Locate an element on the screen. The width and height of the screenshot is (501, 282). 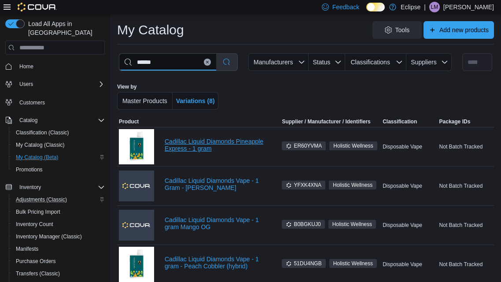
a: Bulk Pricing Import is located at coordinates (38, 212).